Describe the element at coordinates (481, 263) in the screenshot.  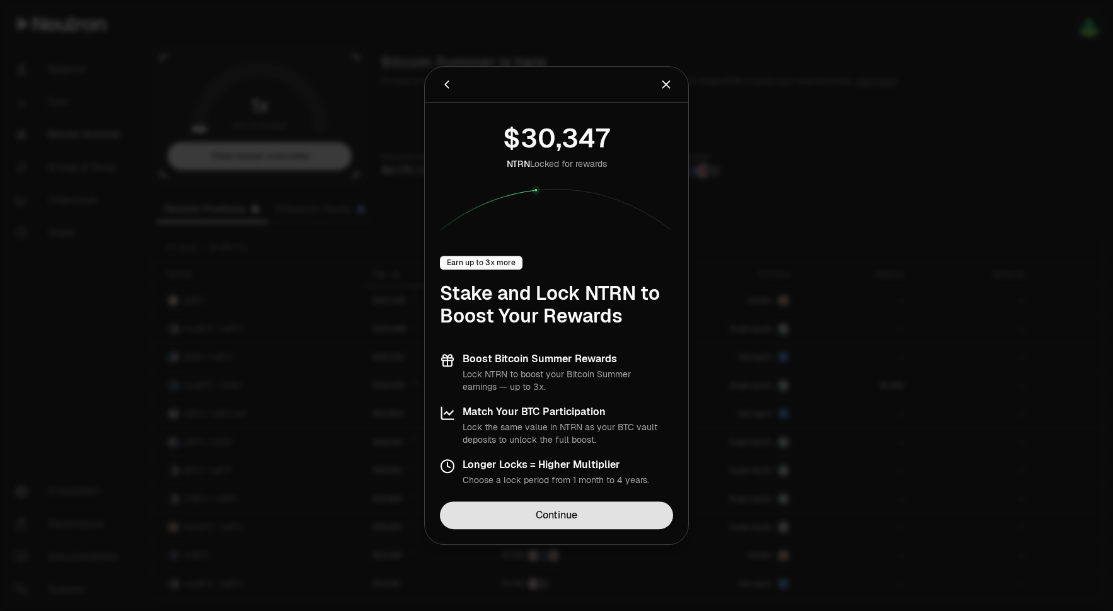
I see `div: Earn up to 3x more` at that location.